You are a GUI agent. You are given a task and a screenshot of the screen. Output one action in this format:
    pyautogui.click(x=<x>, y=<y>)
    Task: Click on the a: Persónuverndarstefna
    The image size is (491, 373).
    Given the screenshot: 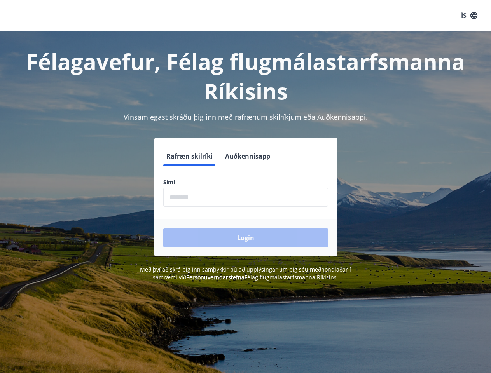 What is the action you would take?
    pyautogui.click(x=215, y=277)
    